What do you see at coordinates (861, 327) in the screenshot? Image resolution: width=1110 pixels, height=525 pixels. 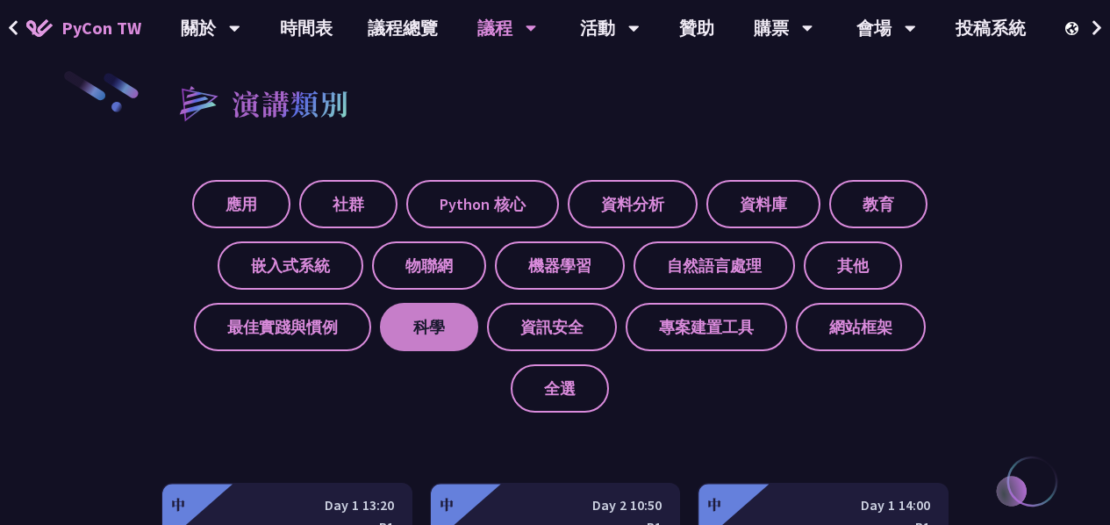 I see `label: 網站框架` at bounding box center [861, 327].